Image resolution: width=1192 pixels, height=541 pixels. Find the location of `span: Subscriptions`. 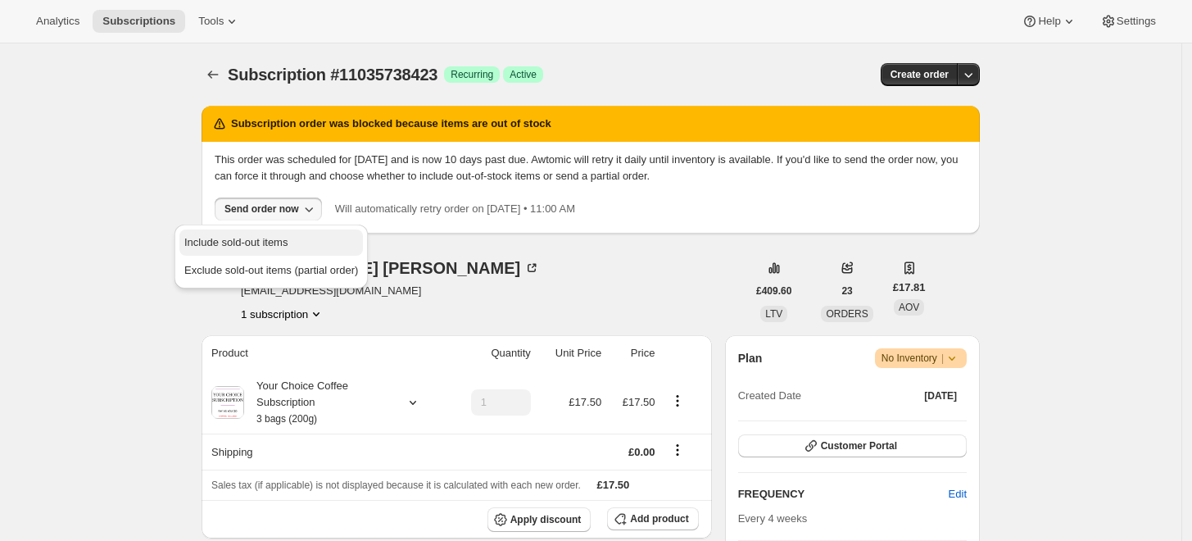

span: Subscriptions is located at coordinates (138, 21).